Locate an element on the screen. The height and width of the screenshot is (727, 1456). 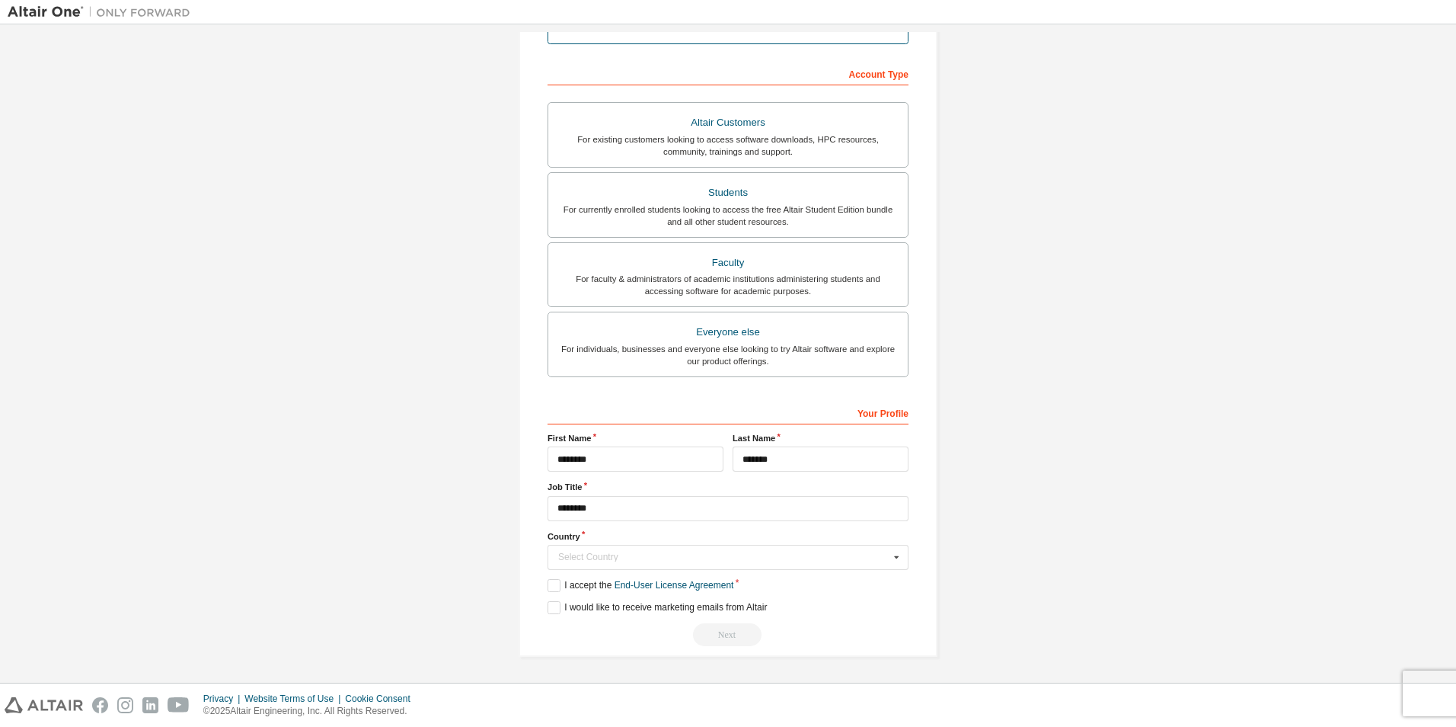
div: For existing customers looking to access software downloads, HPC resources, community, trainings ... is located at coordinates (728, 145).